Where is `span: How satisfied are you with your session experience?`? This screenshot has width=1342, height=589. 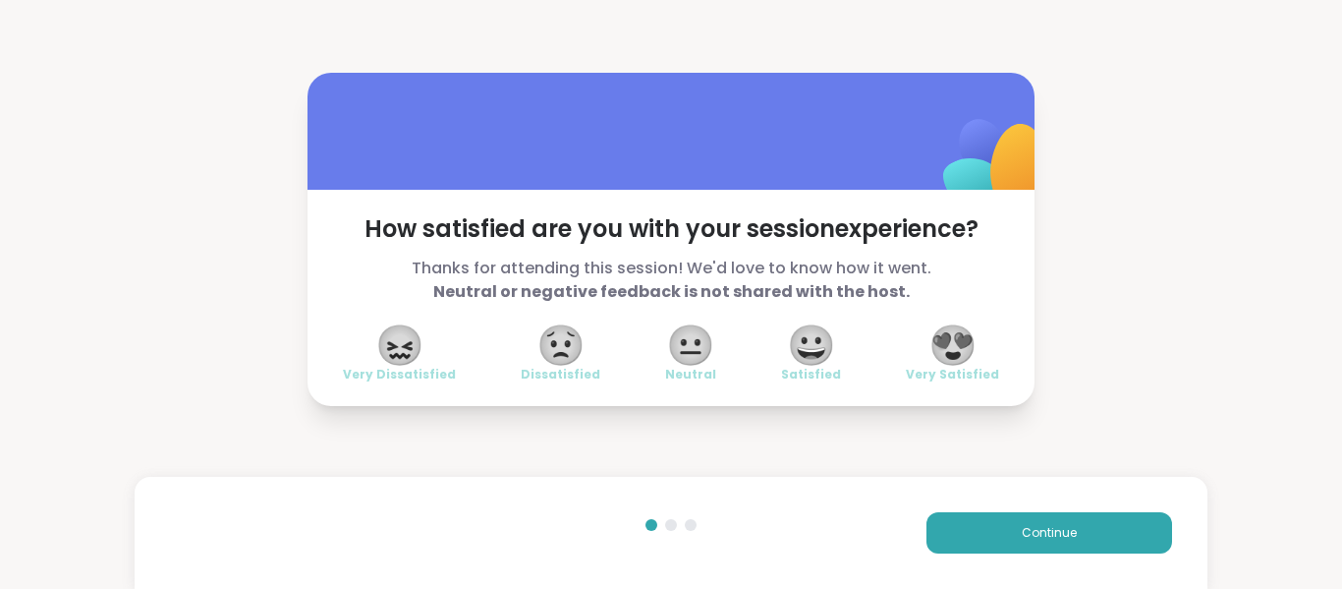
span: How satisfied are you with your session experience? is located at coordinates (671, 229).